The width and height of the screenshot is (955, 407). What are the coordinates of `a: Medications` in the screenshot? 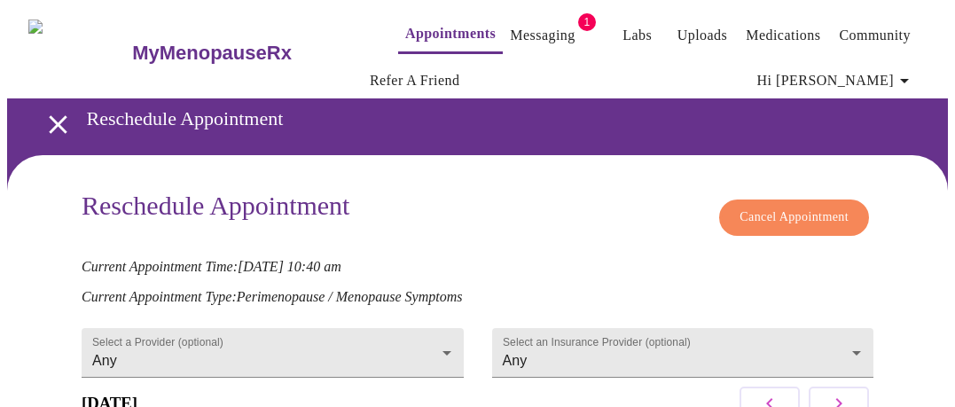 It's located at (783, 35).